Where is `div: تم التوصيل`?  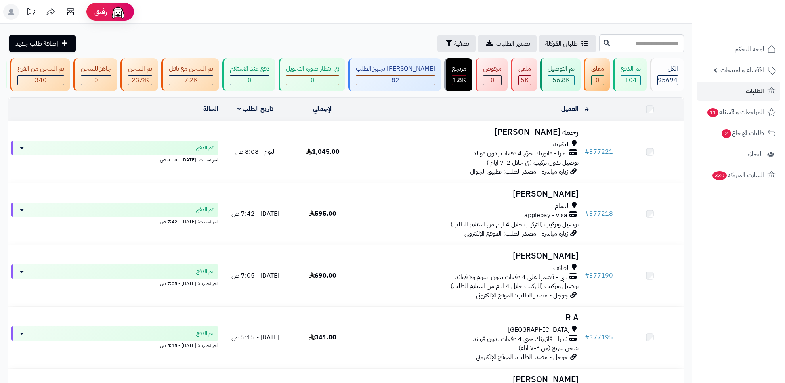 div: تم التوصيل is located at coordinates (561, 69).